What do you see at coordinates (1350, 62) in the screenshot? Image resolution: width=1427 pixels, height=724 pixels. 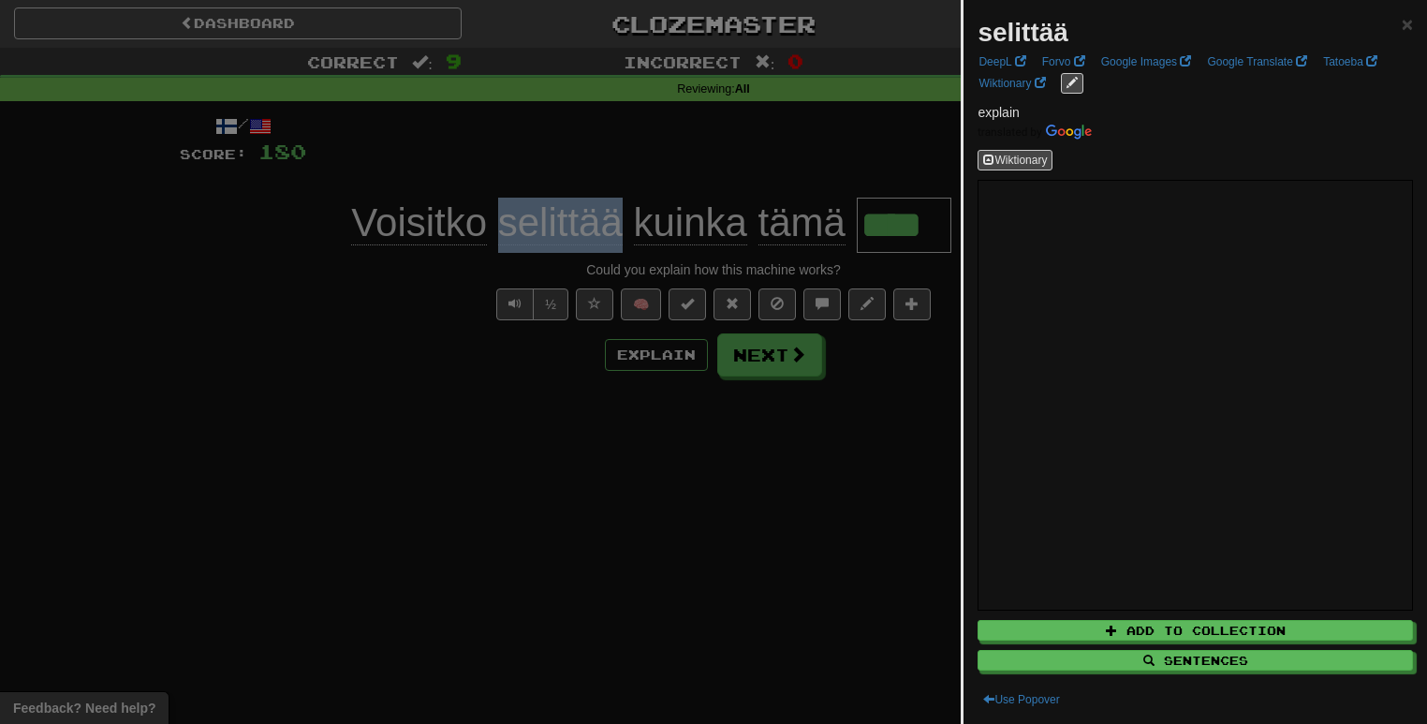 I see `a: Tatoeba` at bounding box center [1350, 62].